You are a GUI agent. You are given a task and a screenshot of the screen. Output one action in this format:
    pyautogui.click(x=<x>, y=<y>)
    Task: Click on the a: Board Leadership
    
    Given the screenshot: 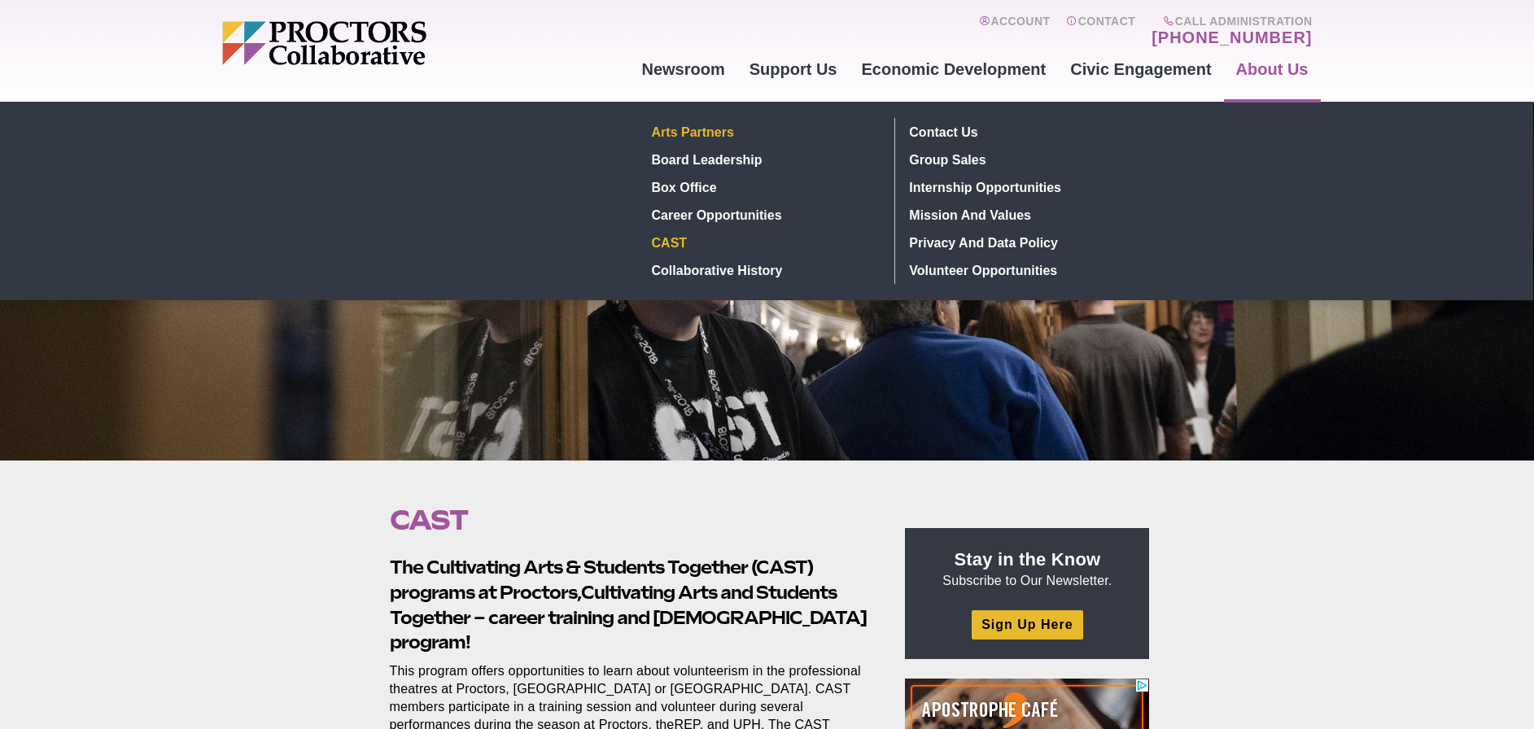 What is the action you would take?
    pyautogui.click(x=763, y=160)
    